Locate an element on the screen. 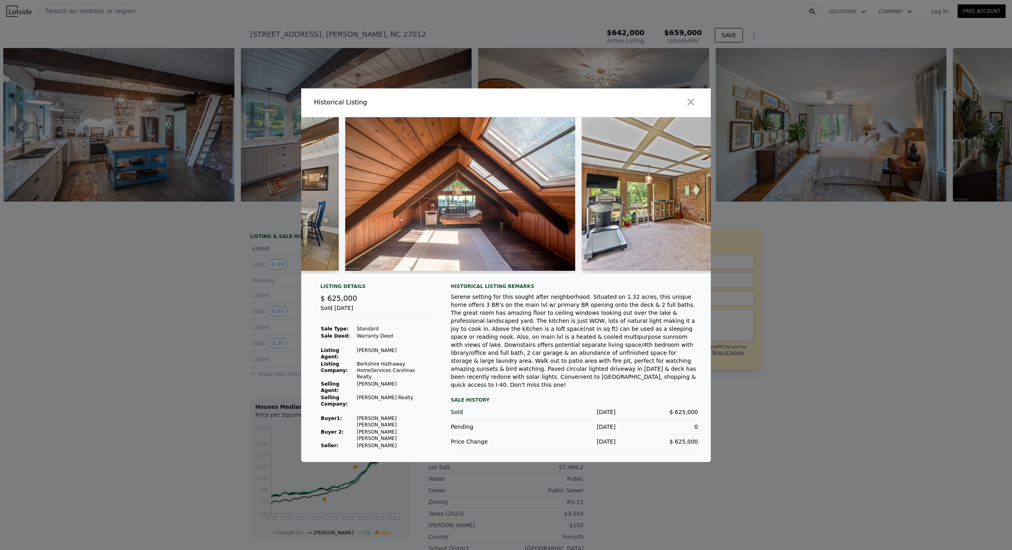  strong: Selling Agent: is located at coordinates (330, 387).